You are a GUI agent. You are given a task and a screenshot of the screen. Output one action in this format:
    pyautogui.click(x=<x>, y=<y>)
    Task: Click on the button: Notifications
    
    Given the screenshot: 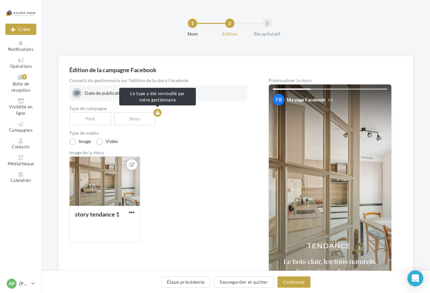 What is the action you would take?
    pyautogui.click(x=21, y=46)
    